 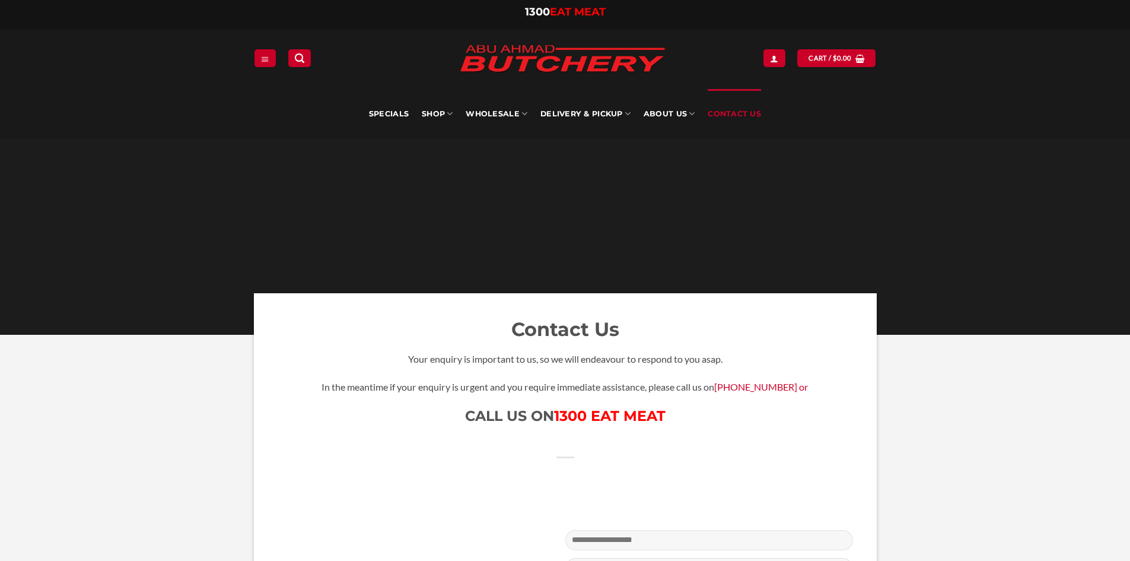 What do you see at coordinates (830, 58) in the screenshot?
I see `span: Cart /` at bounding box center [830, 58].